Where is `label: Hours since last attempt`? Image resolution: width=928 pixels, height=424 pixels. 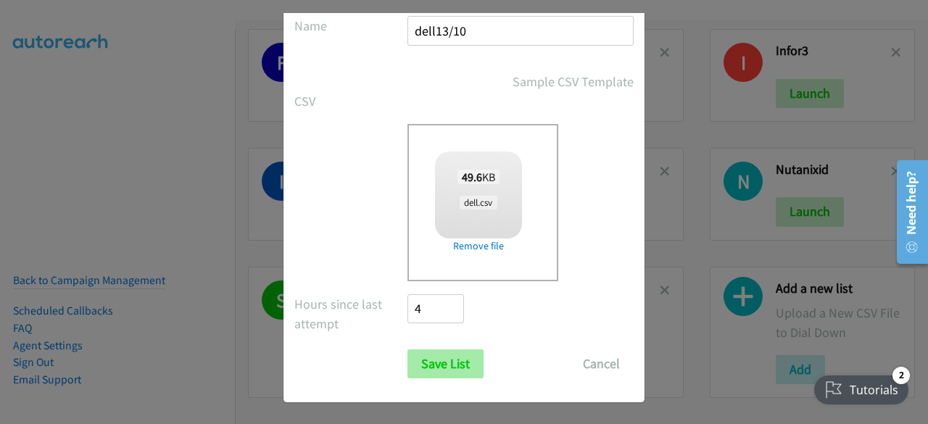 label: Hours since last attempt is located at coordinates (351, 314).